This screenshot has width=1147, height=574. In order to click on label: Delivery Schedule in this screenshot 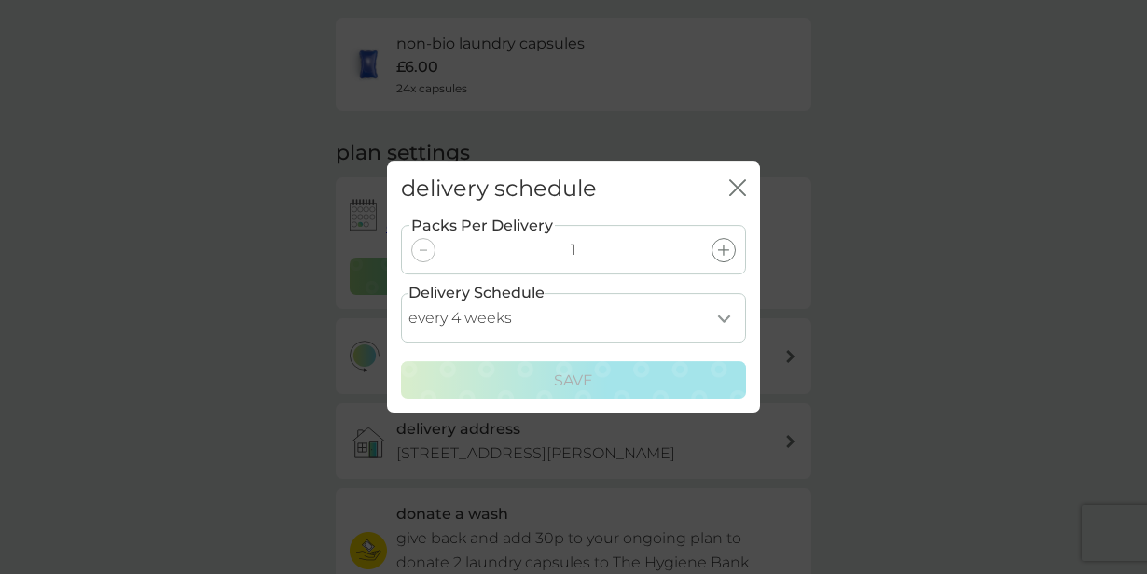, I will do `click(477, 293)`.